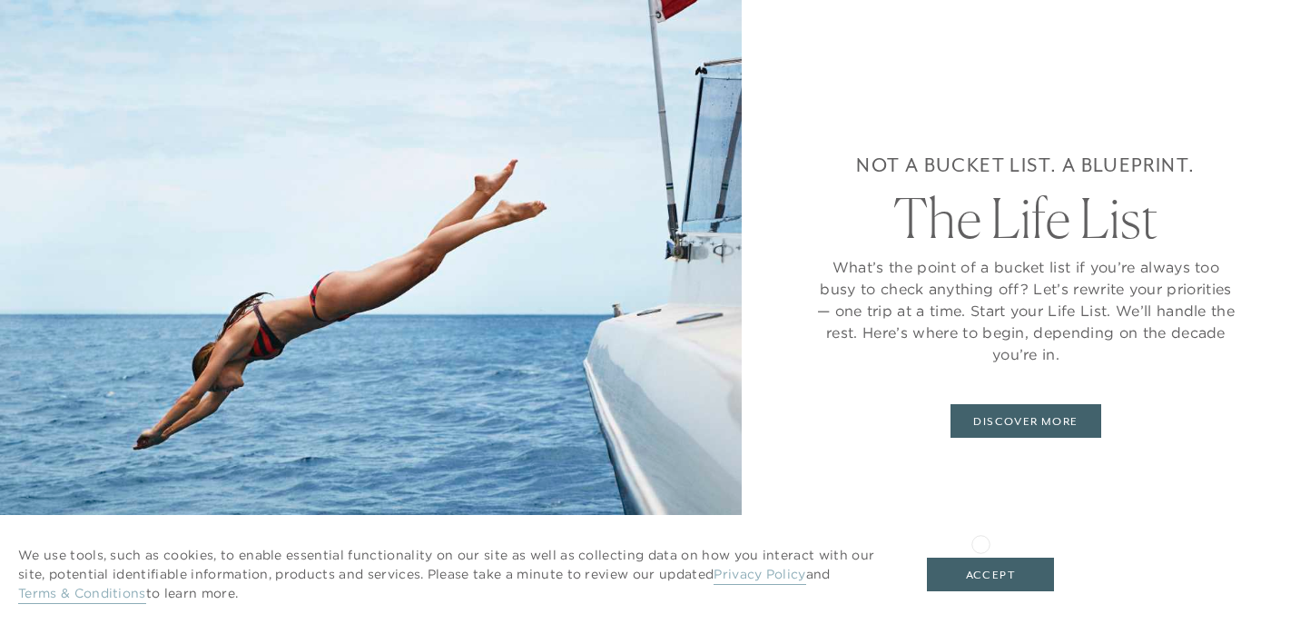 Image resolution: width=1310 pixels, height=634 pixels. I want to click on a: DISCOVER MORE, so click(1025, 421).